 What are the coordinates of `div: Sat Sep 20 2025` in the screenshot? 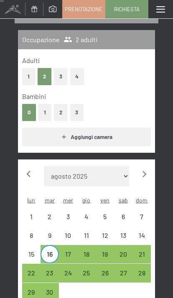 It's located at (123, 254).